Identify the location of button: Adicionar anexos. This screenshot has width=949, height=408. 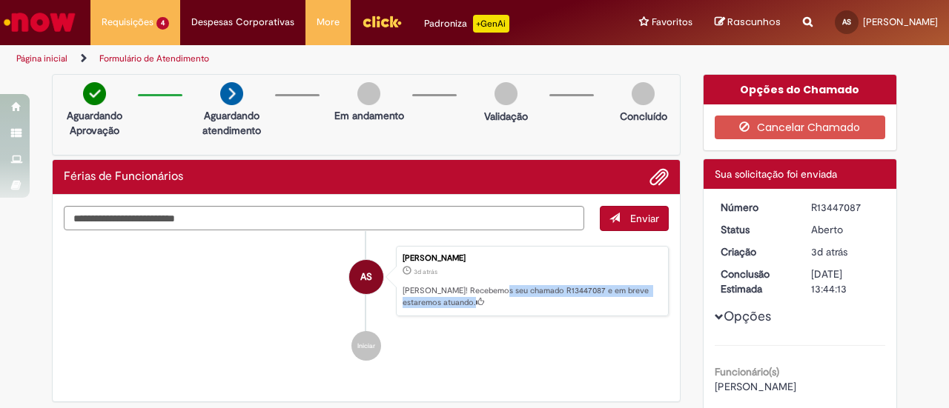
(659, 177).